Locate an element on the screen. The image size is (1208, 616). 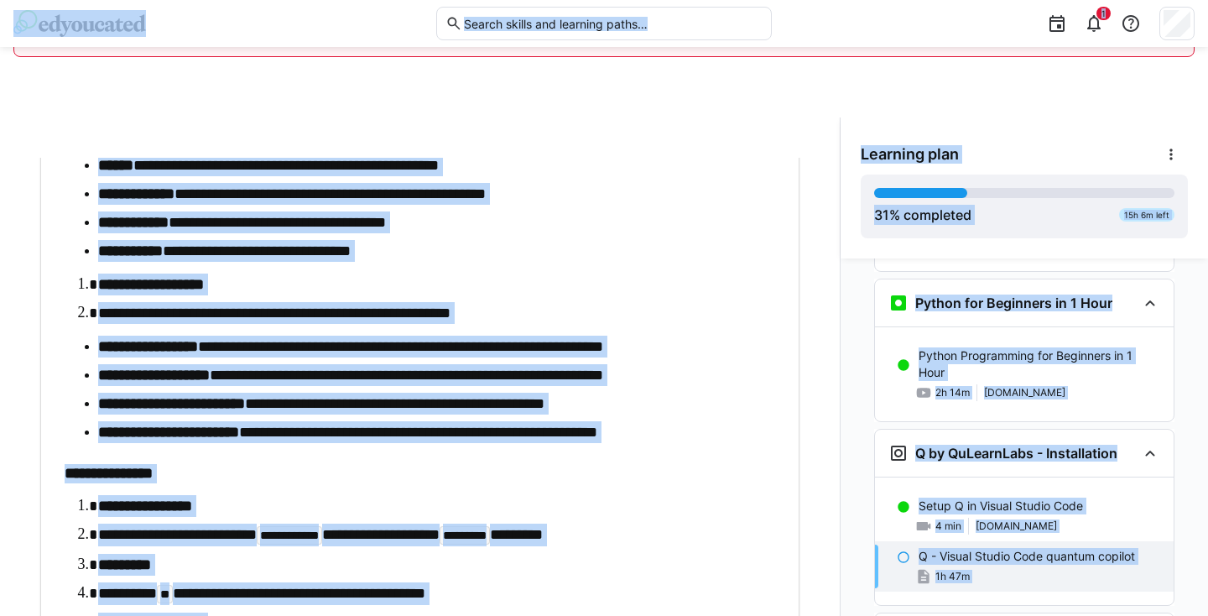
p: Setup Q in Visual Studio Code is located at coordinates (1001, 506).